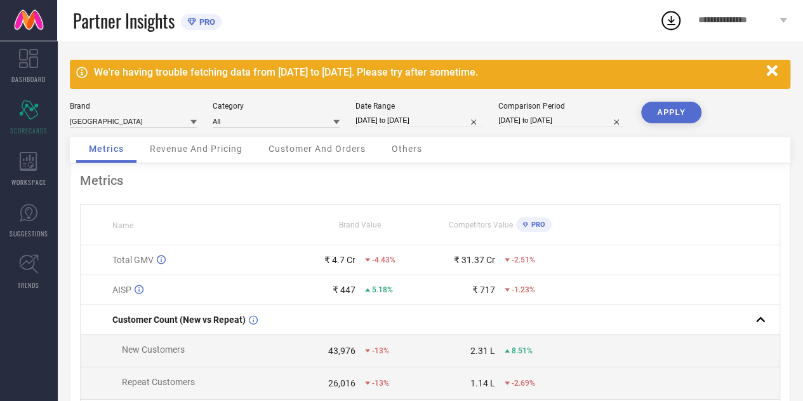  What do you see at coordinates (29, 233) in the screenshot?
I see `span: SUGGESTIONS` at bounding box center [29, 233].